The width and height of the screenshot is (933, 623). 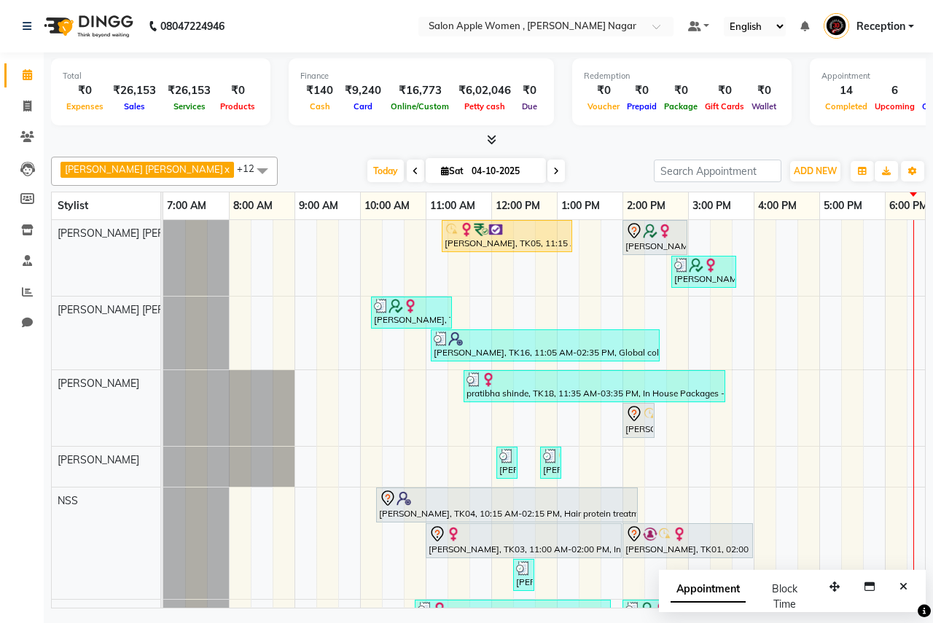 What do you see at coordinates (226, 169) in the screenshot?
I see `a: x` at bounding box center [226, 169].